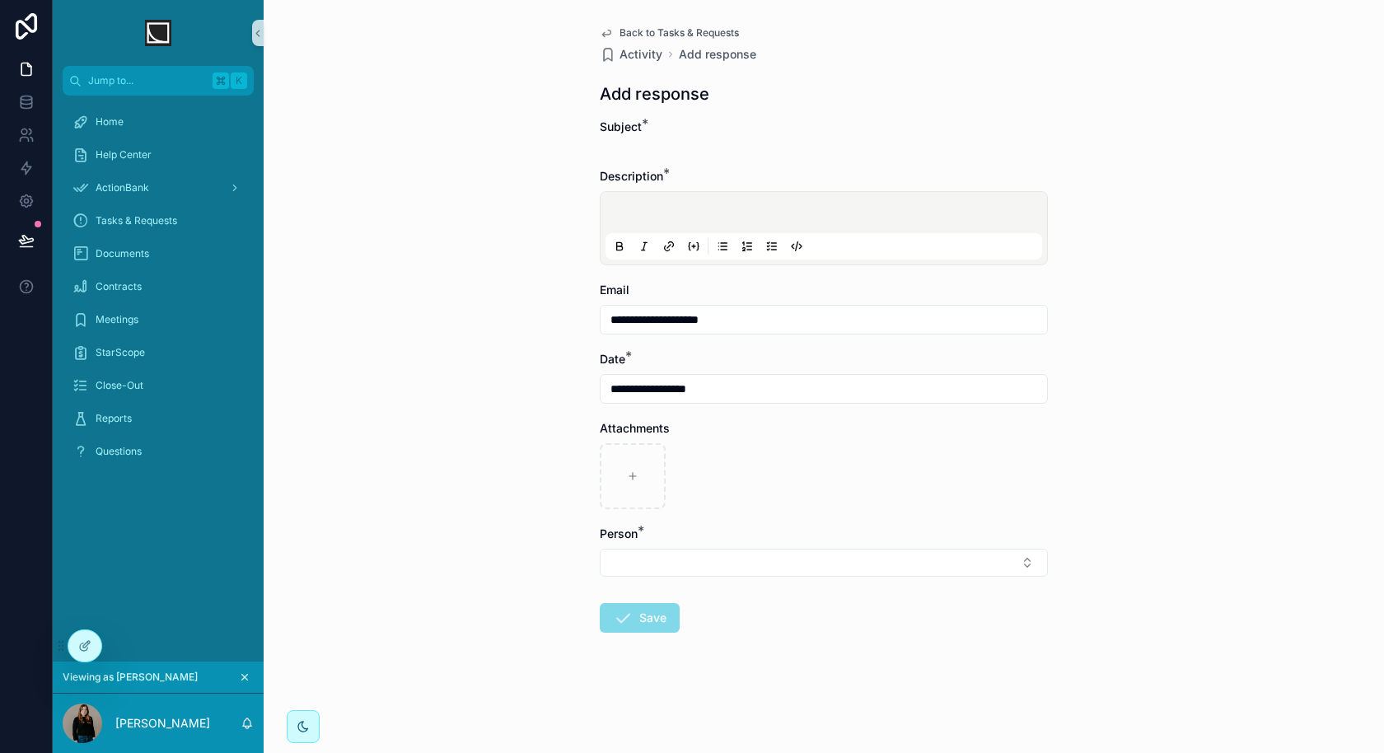 The image size is (1384, 753). Describe the element at coordinates (122, 188) in the screenshot. I see `span: ActionBank` at that location.